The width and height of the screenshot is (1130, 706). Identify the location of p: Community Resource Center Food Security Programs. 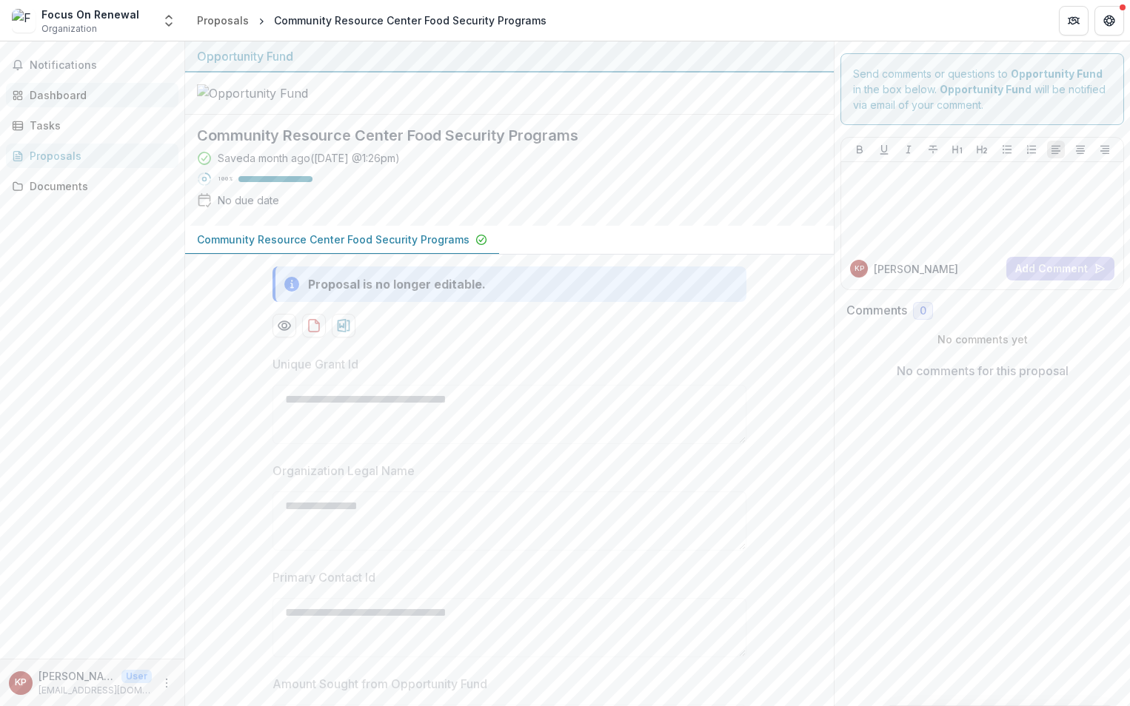
(333, 239).